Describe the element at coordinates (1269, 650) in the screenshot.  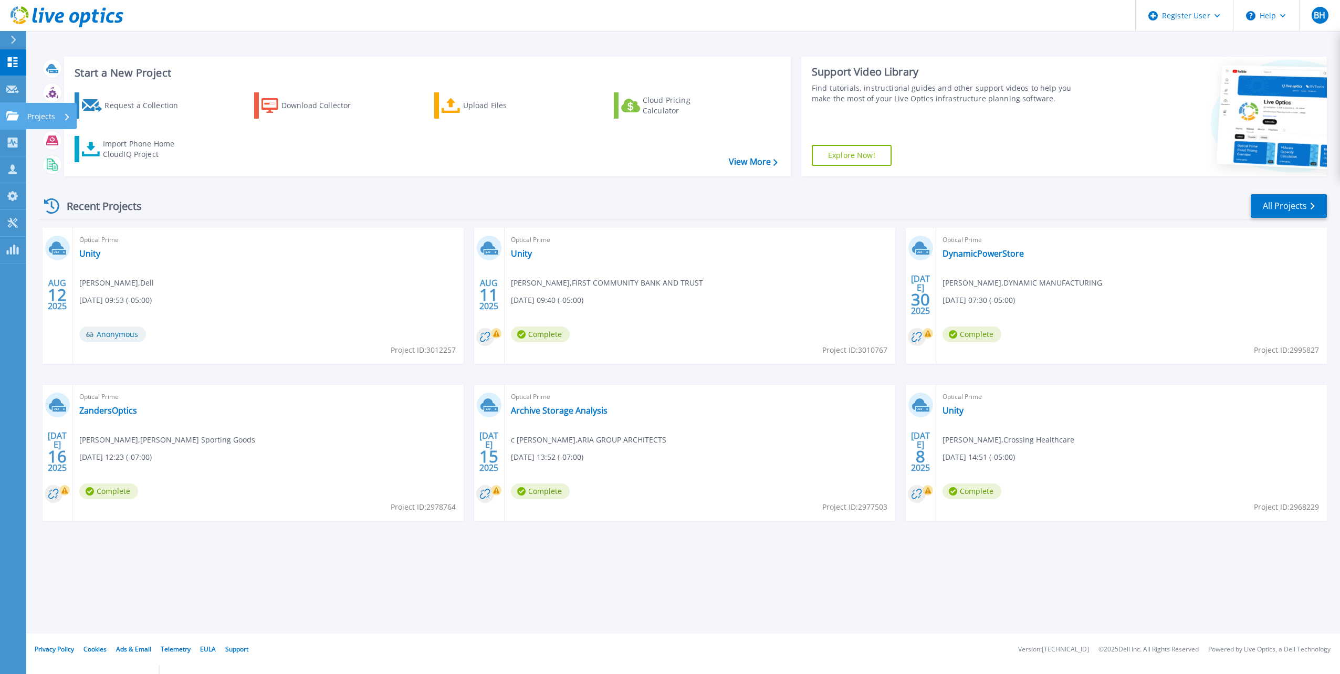
I see `li: Powered by Live Optics, a Dell Technology` at that location.